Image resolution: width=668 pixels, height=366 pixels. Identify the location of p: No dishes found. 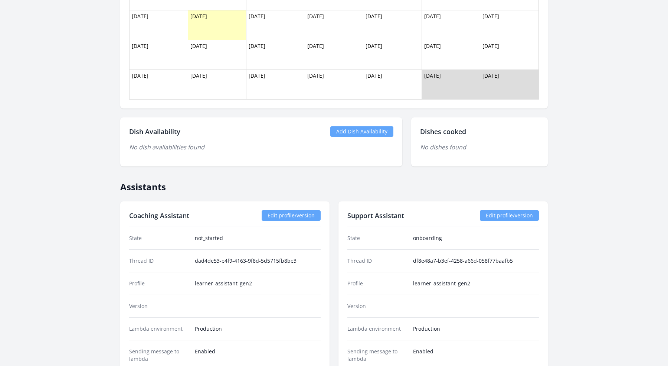
(480, 147).